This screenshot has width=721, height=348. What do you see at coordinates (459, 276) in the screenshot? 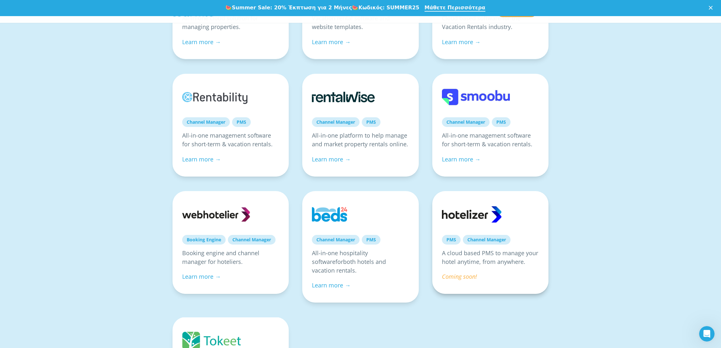
I see `span: Coming soon!` at bounding box center [459, 276].